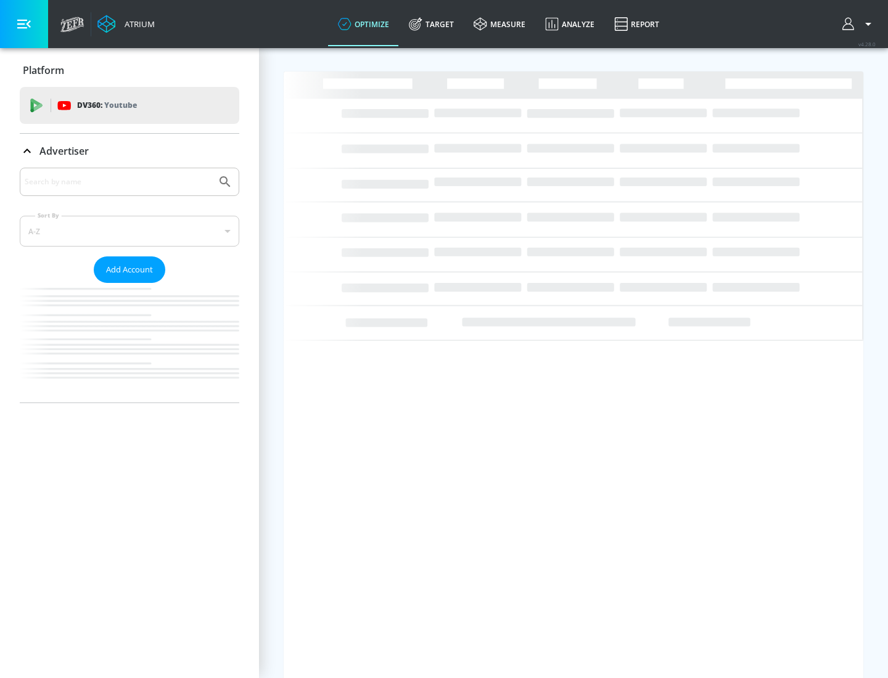  What do you see at coordinates (431, 24) in the screenshot?
I see `a: Target` at bounding box center [431, 24].